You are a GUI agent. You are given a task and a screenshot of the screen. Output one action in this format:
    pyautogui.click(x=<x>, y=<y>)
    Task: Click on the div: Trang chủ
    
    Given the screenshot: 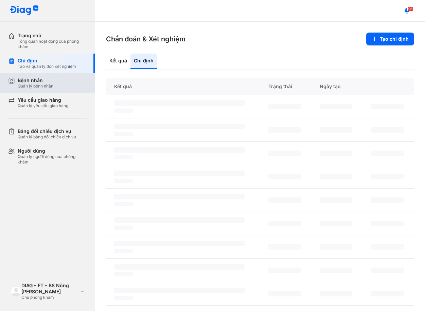 What is the action you would take?
    pyautogui.click(x=52, y=36)
    